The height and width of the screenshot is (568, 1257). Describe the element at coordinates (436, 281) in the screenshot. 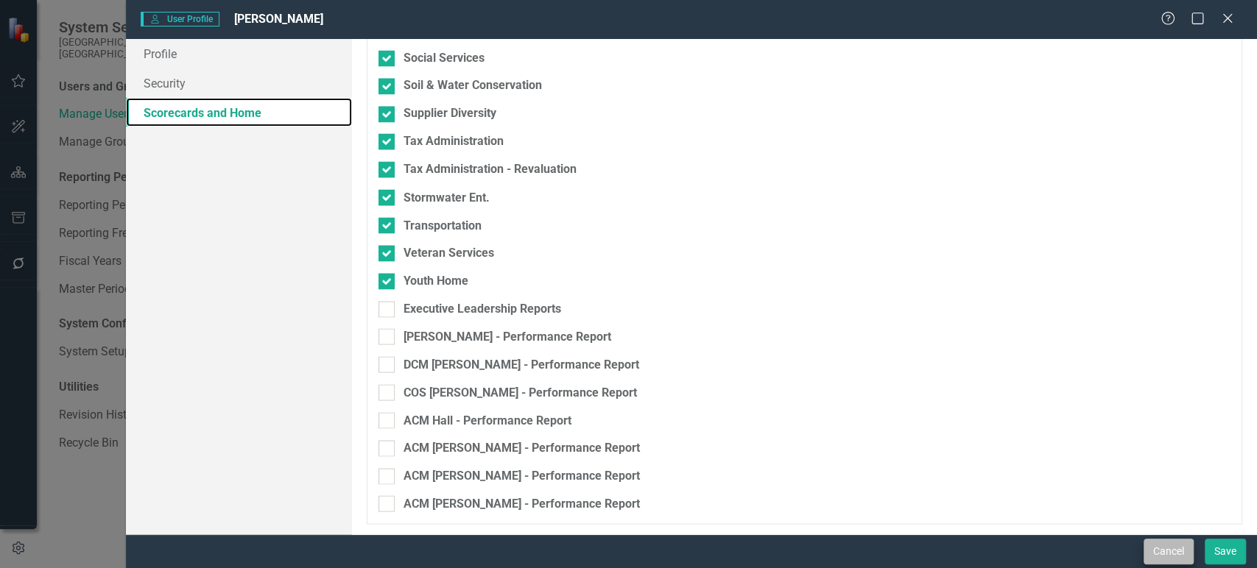

I see `div: Youth Home` at that location.